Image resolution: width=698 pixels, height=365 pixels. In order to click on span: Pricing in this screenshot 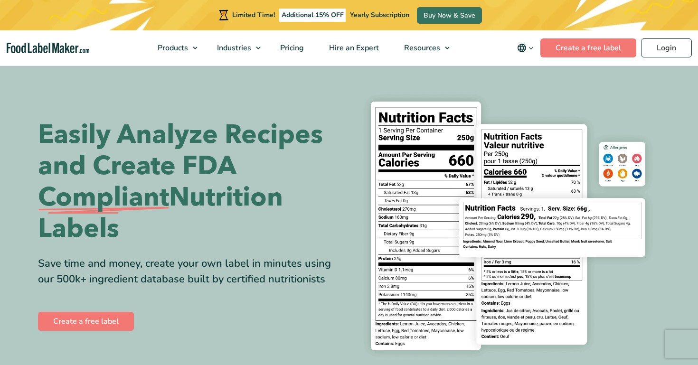, I will do `click(291, 48)`.